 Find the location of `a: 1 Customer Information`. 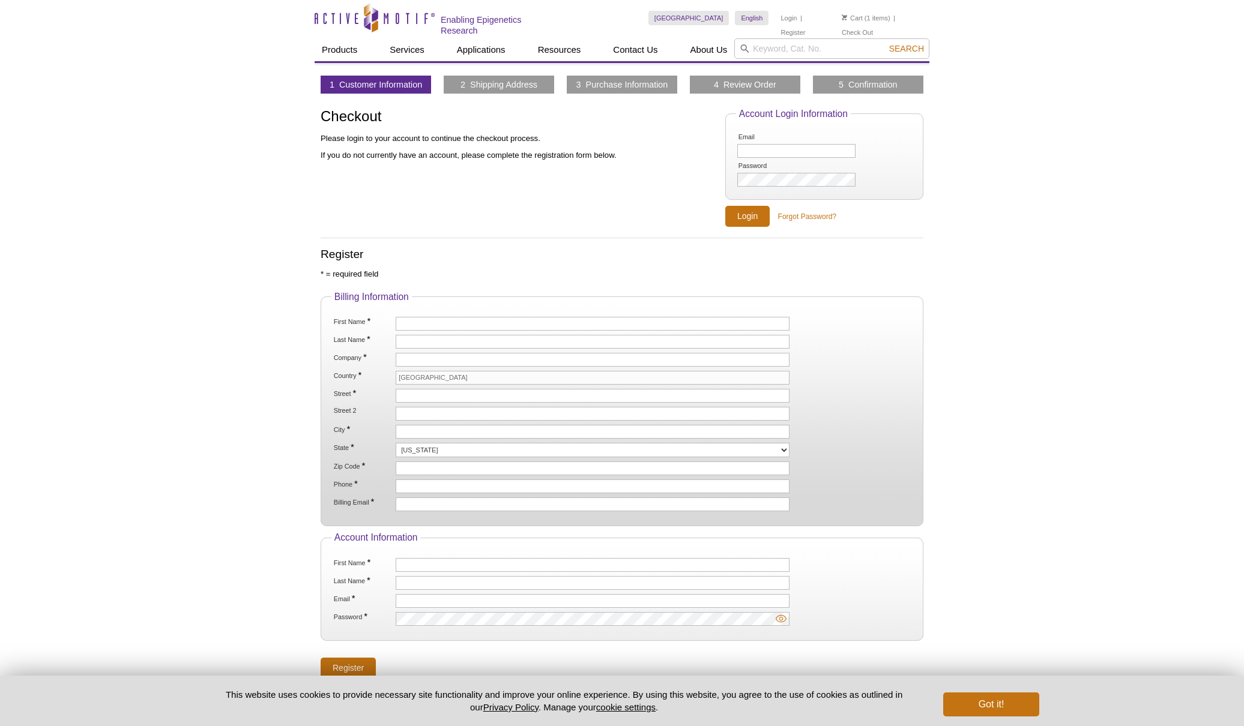

a: 1 Customer Information is located at coordinates (376, 85).